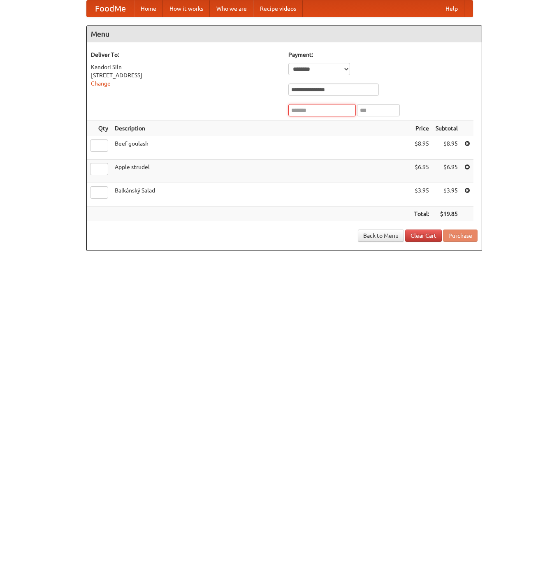 The image size is (559, 582). Describe the element at coordinates (422, 214) in the screenshot. I see `th: Total:` at that location.